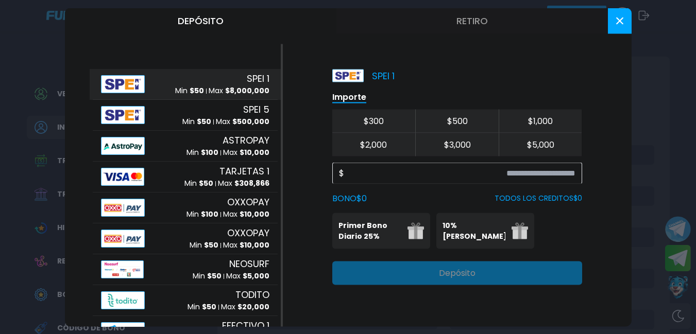 Image resolution: width=696 pixels, height=334 pixels. Describe the element at coordinates (185, 207) in the screenshot. I see `button: AlipayOXXOPAYMin $100Max $10,000` at that location.